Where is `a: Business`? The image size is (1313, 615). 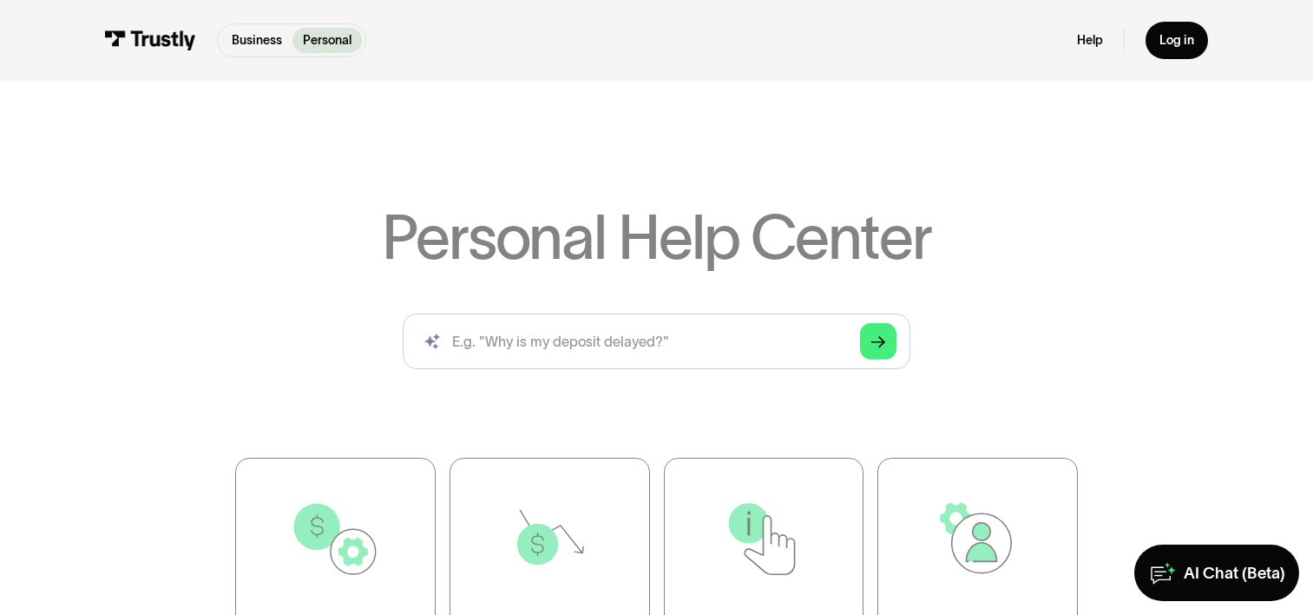 a: Business is located at coordinates (257, 40).